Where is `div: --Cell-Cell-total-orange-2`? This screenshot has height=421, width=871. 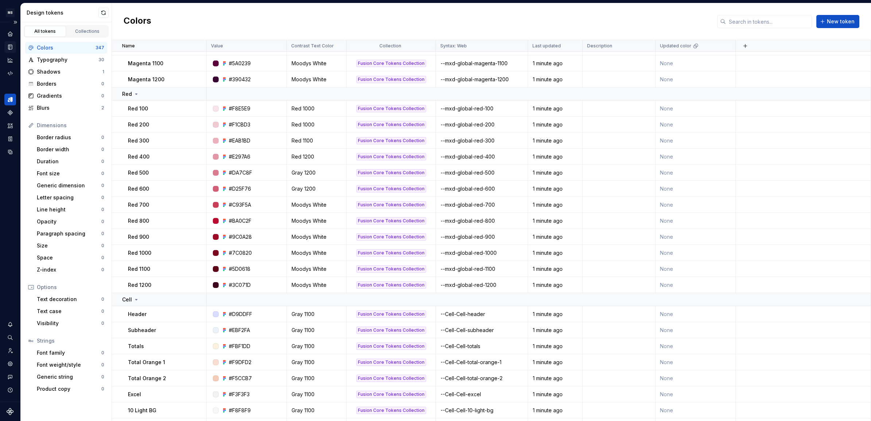
div: --Cell-Cell-total-orange-2 is located at coordinates (482, 378).